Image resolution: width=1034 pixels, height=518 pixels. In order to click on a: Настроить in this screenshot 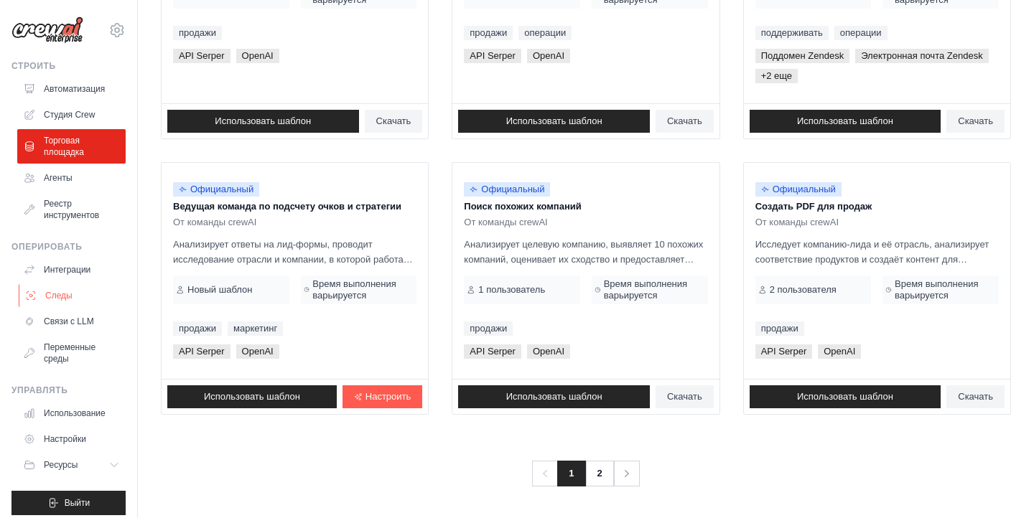, I will do `click(383, 397)`.